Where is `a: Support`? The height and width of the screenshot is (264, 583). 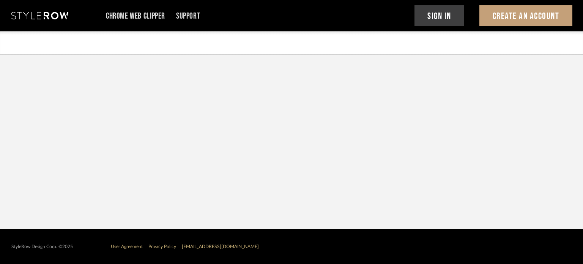 a: Support is located at coordinates (188, 16).